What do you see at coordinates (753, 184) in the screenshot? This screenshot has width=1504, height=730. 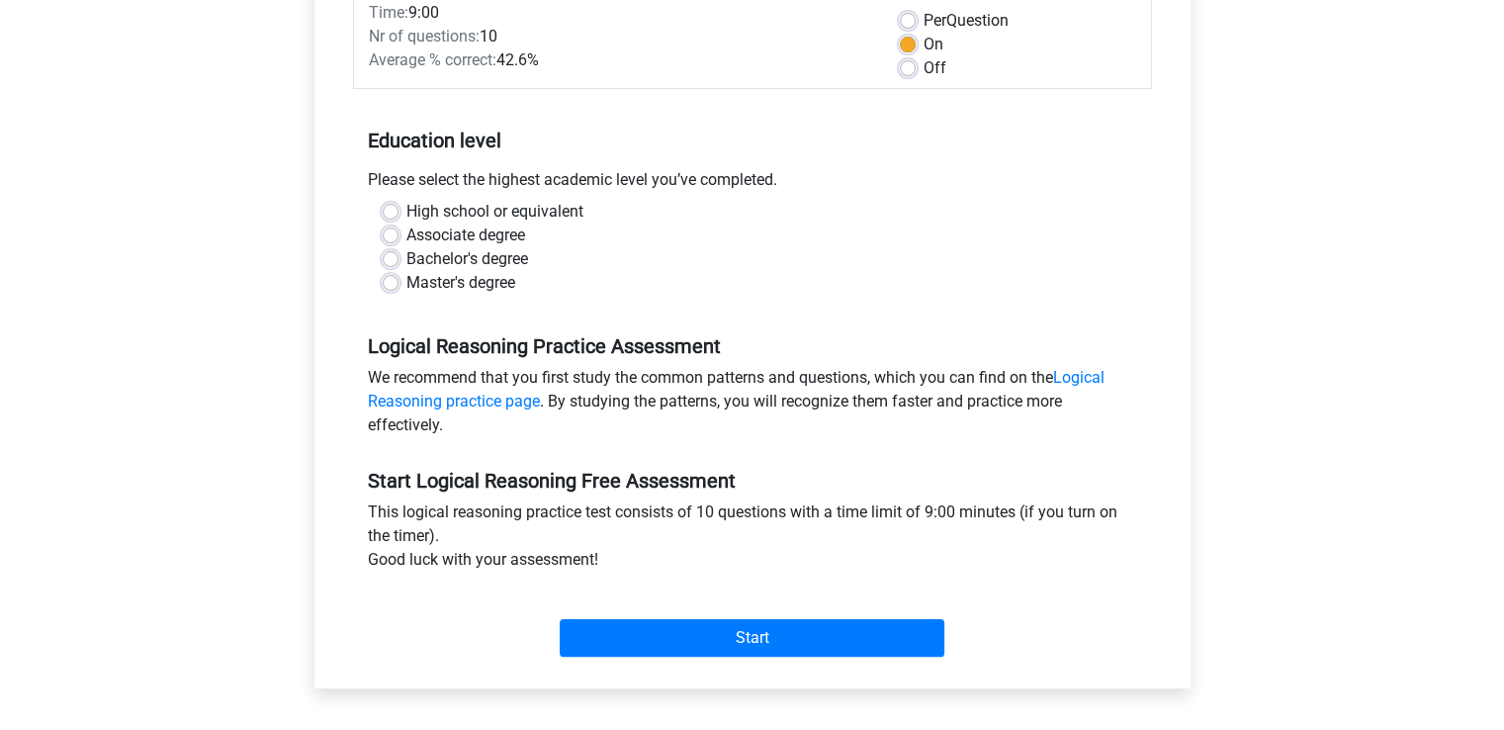 I see `div: Please select the highest academic level you’ve completed.` at bounding box center [753, 184].